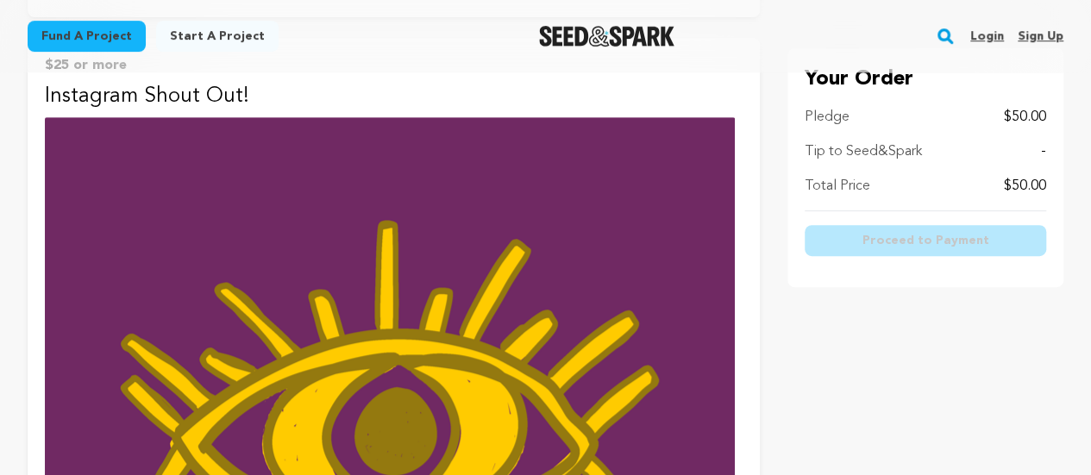 The width and height of the screenshot is (1091, 475). I want to click on a: Sign up, so click(1040, 36).